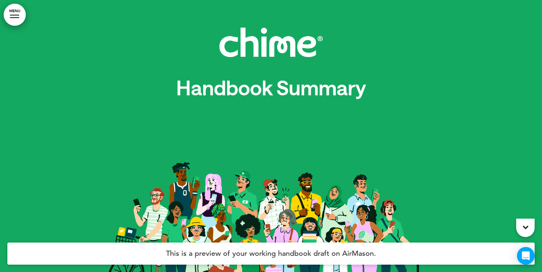 The width and height of the screenshot is (542, 272). What do you see at coordinates (525, 256) in the screenshot?
I see `div: Open Intercom Messenger` at bounding box center [525, 256].